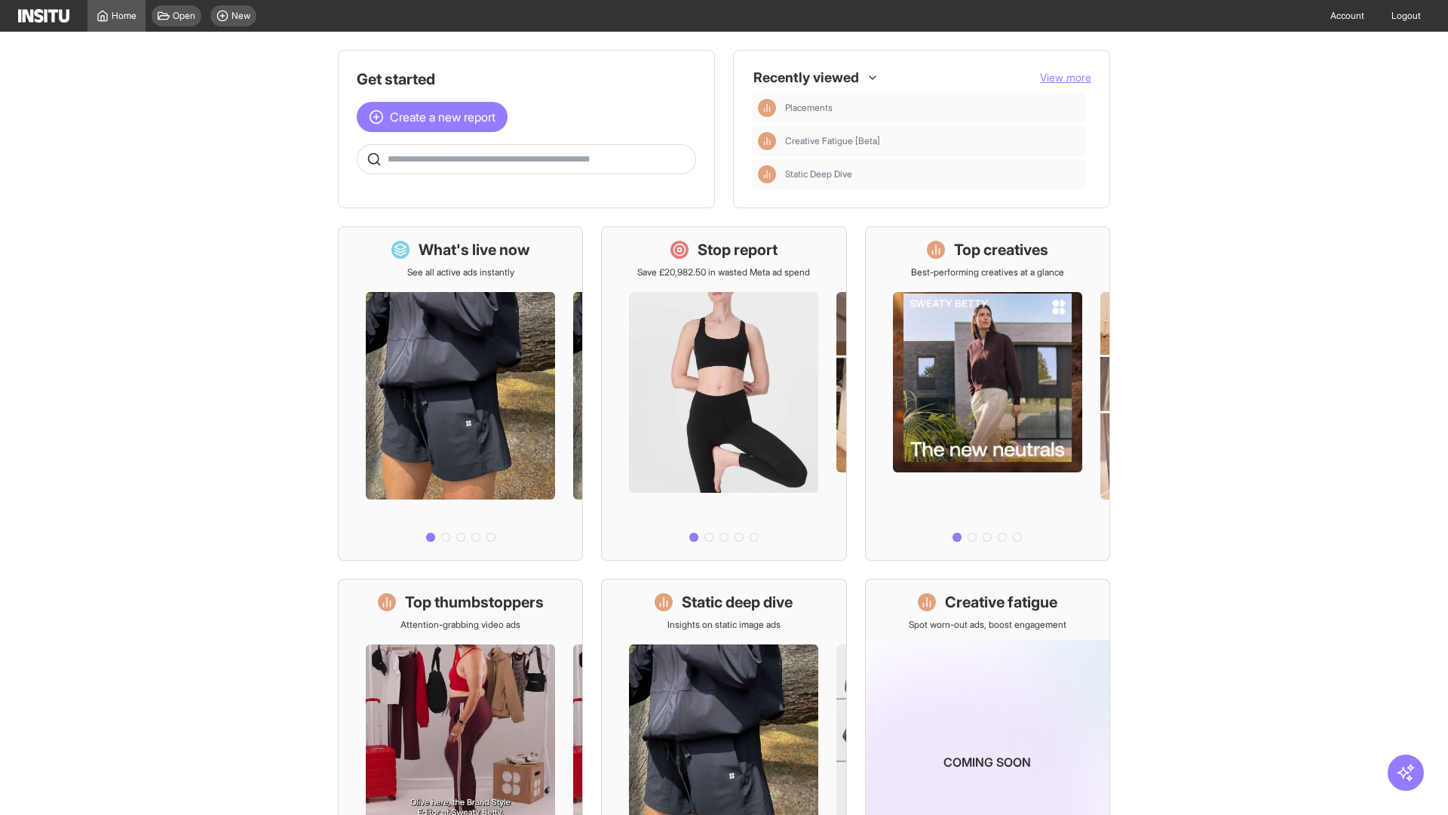  Describe the element at coordinates (461, 272) in the screenshot. I see `p: See all active ads instantly` at that location.